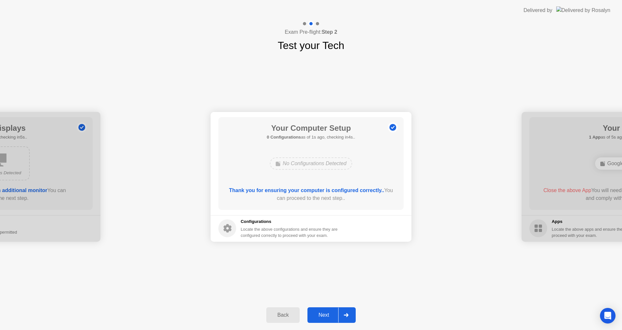  Describe the element at coordinates (283, 315) in the screenshot. I see `div: Back` at that location.